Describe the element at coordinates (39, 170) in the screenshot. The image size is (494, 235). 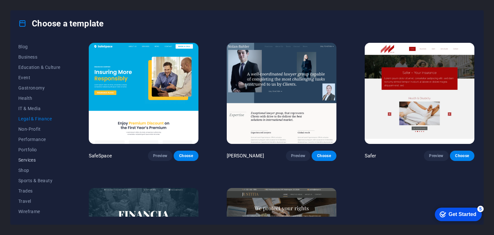
I see `button: Shop` at that location.